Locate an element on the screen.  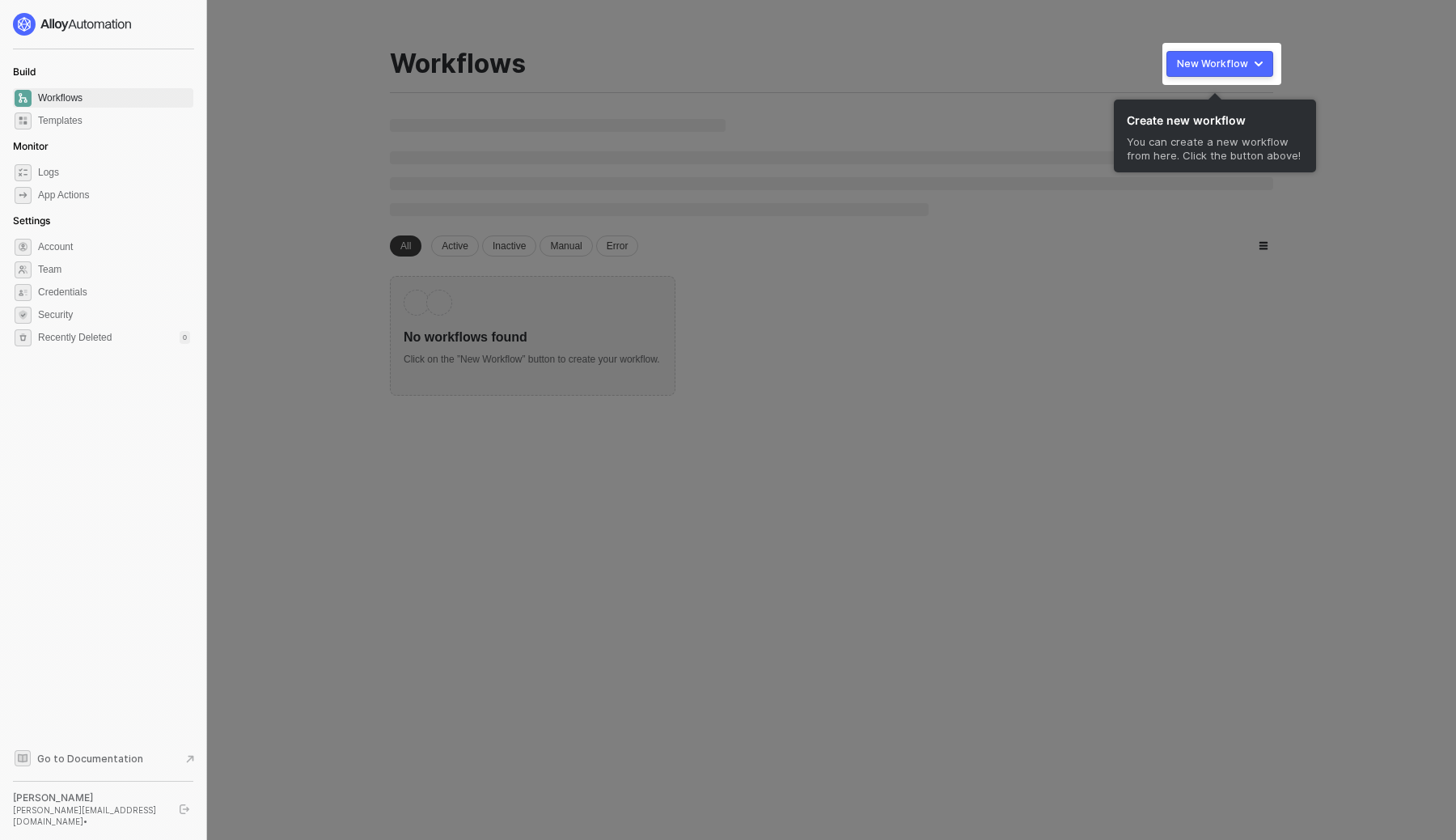
img: logo is located at coordinates (73, 24).